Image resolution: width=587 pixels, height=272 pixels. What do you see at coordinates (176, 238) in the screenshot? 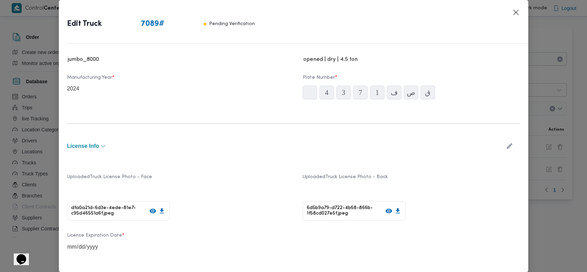
I see `label: License Expiration Date` at bounding box center [176, 238].